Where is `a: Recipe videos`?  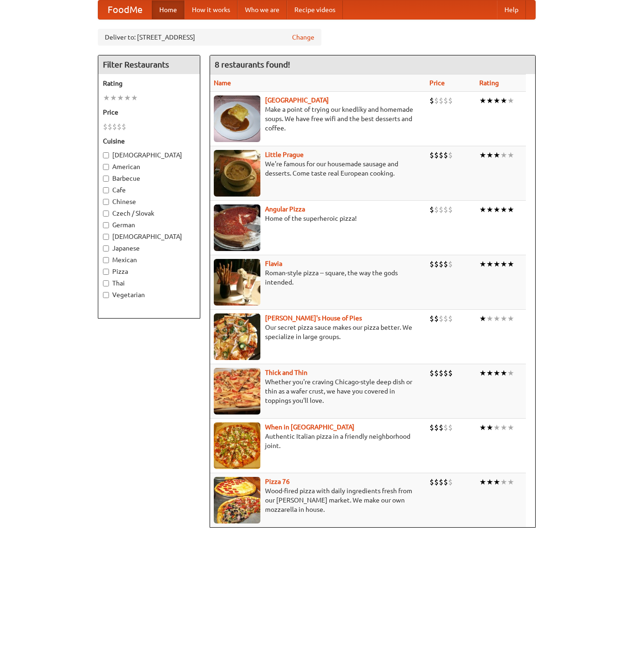 a: Recipe videos is located at coordinates (315, 10).